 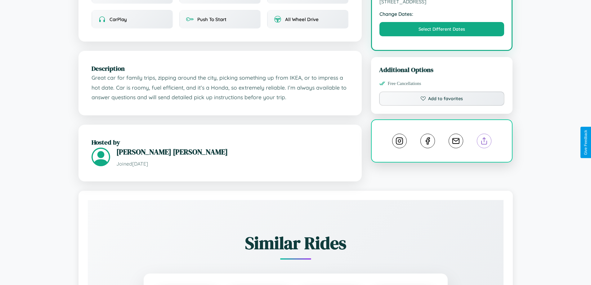 I want to click on h2: Hosted by, so click(x=220, y=142).